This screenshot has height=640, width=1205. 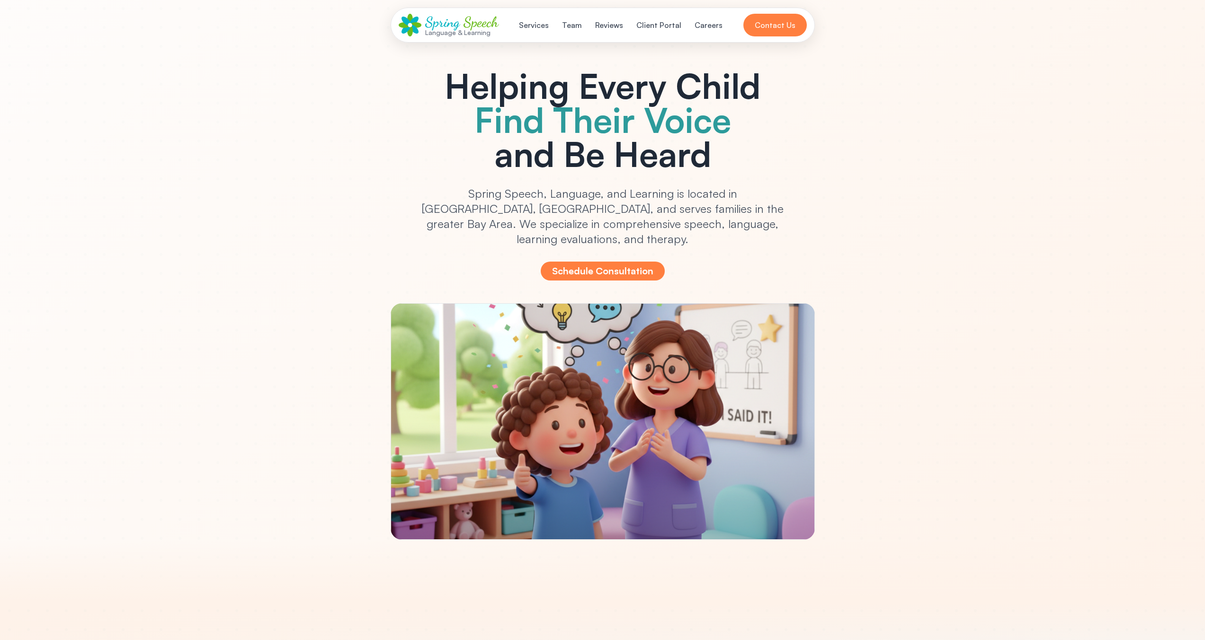 What do you see at coordinates (658, 25) in the screenshot?
I see `button: Client Portal` at bounding box center [658, 25].